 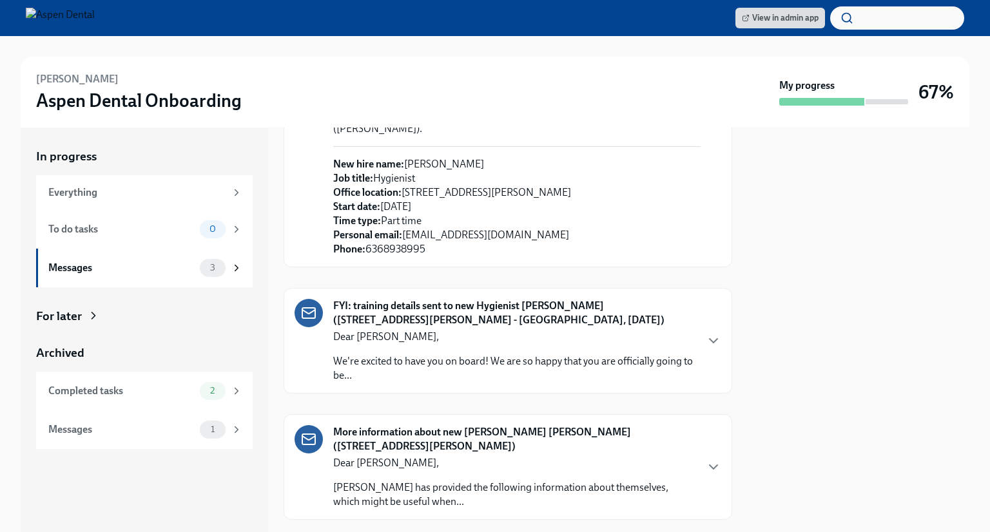 What do you see at coordinates (367, 235) in the screenshot?
I see `strong: Personal email:` at bounding box center [367, 235].